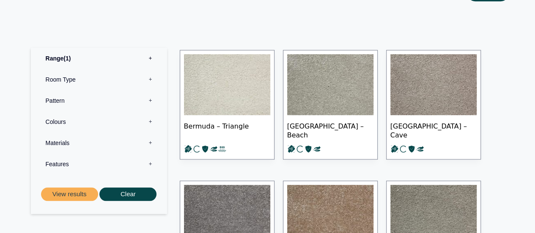 The image size is (535, 233). I want to click on label: Materials, so click(99, 143).